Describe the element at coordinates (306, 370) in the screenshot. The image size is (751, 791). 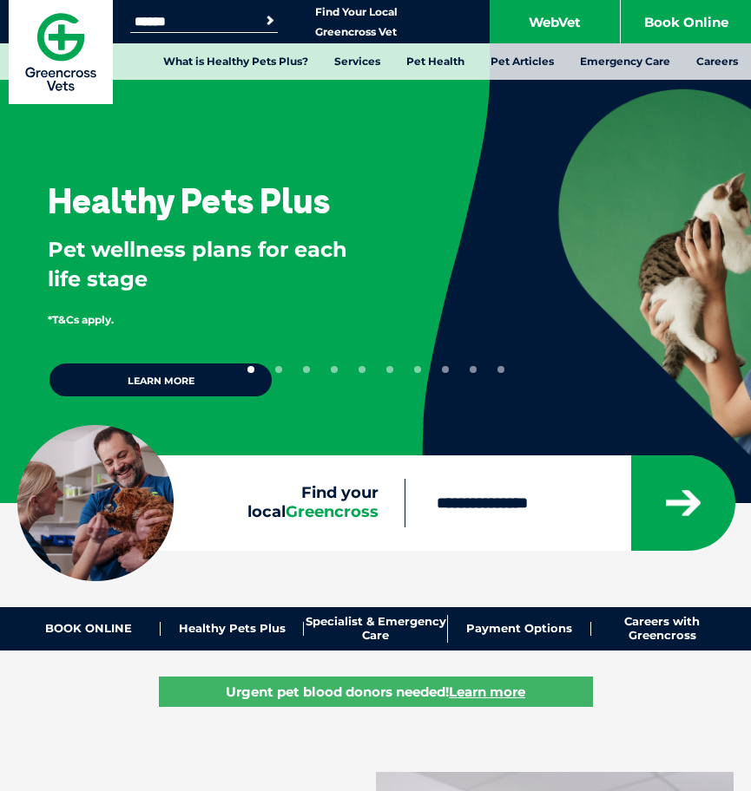
I see `button: 3 of 10` at that location.